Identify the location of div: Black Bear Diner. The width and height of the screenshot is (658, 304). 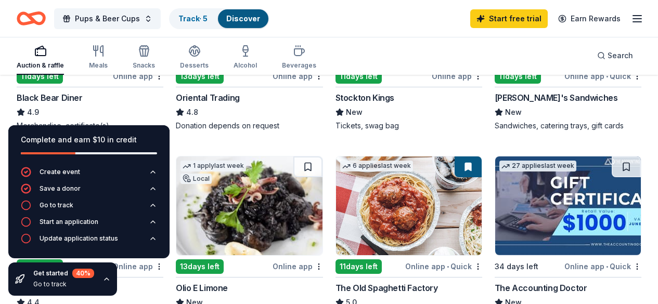
(49, 98).